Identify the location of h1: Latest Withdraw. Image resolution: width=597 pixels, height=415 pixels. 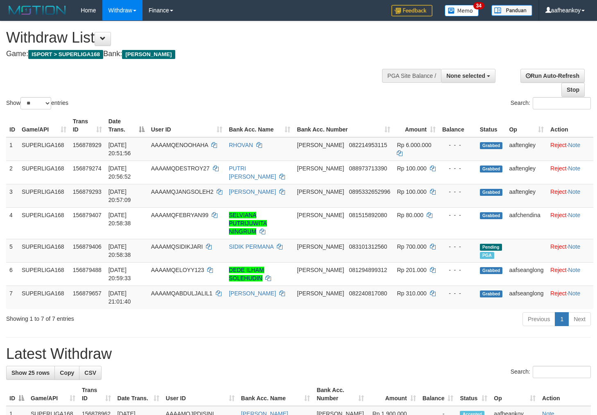
(298, 354).